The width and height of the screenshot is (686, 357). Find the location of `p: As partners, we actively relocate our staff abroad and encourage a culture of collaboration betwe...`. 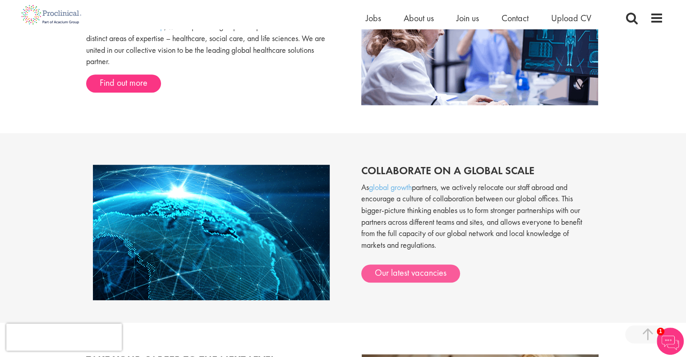

p: As partners, we actively relocate our staff abroad and encourage a culture of collaboration betwe... is located at coordinates (477, 221).